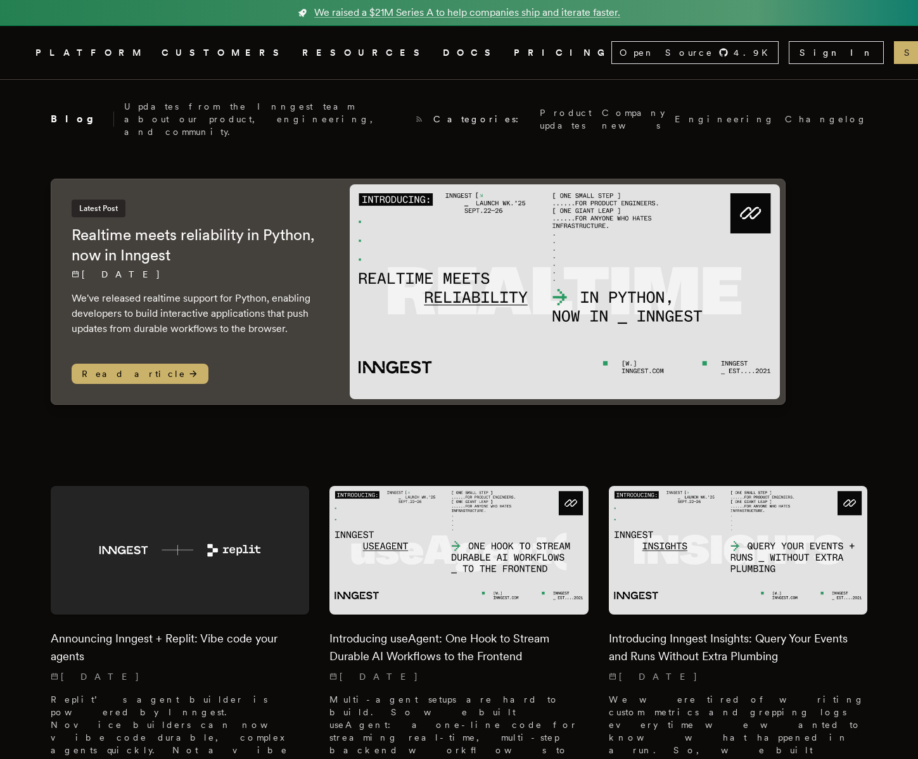 The image size is (918, 759). Describe the element at coordinates (738, 647) in the screenshot. I see `h2: Introducing Inngest Insights: Query Your Events and Runs Without Extra Plumbing` at that location.